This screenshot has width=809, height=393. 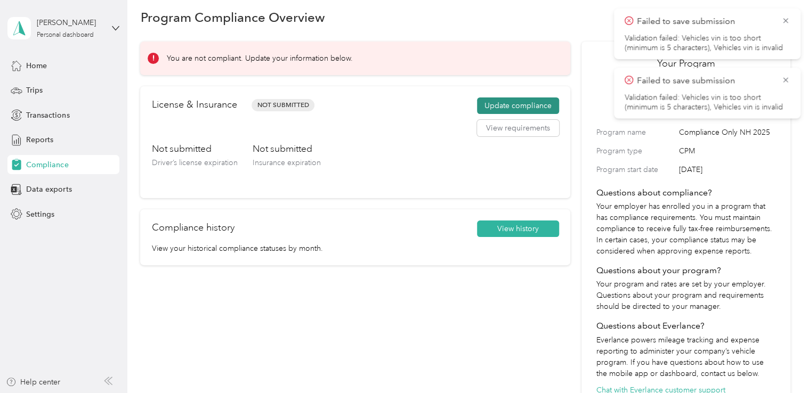 What do you see at coordinates (33, 382) in the screenshot?
I see `div: Help center` at bounding box center [33, 382].